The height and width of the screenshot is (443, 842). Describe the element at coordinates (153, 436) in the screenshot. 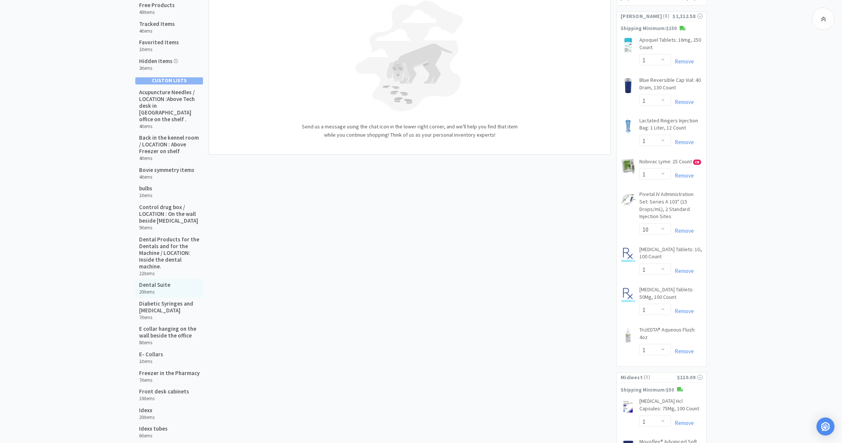

I see `h6: 6 items` at that location.